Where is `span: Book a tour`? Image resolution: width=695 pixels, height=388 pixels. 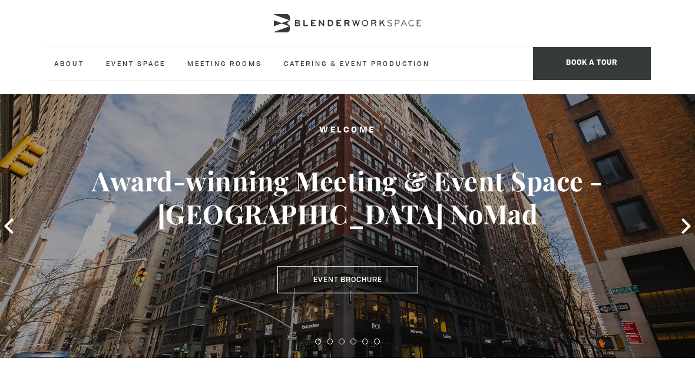 span: Book a tour is located at coordinates (592, 64).